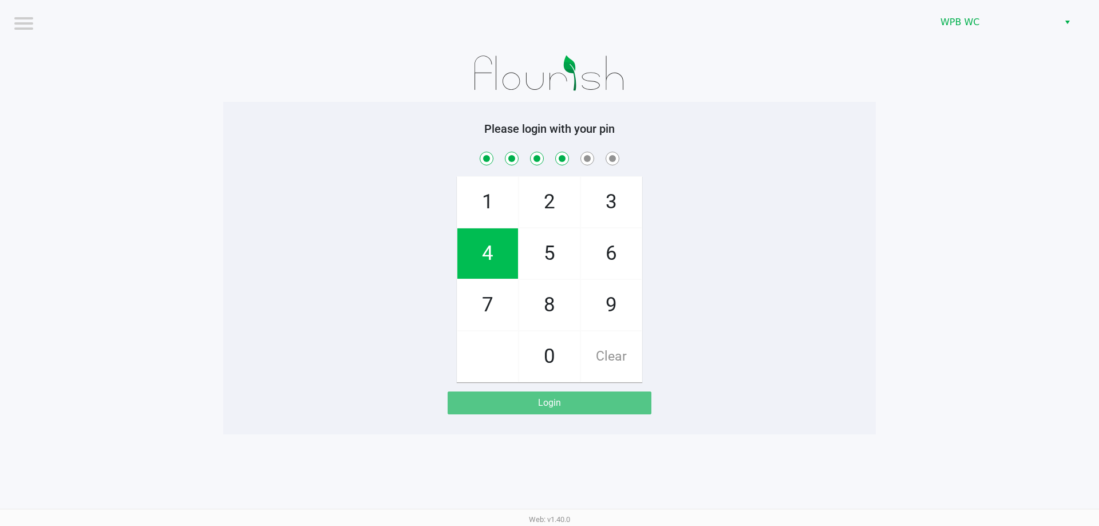  Describe the element at coordinates (611, 202) in the screenshot. I see `span: 3` at that location.